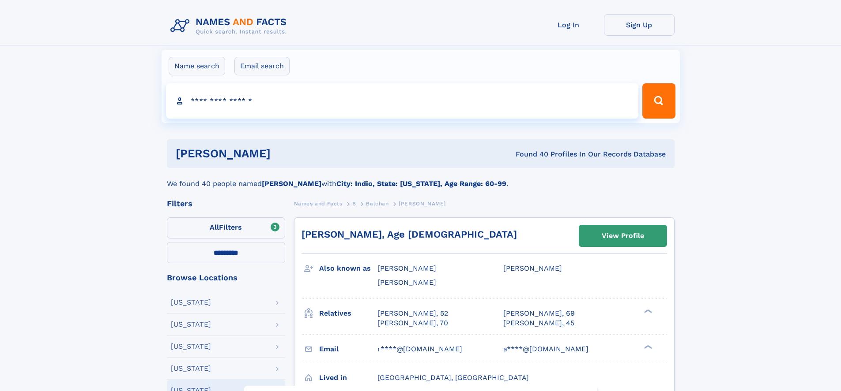 This screenshot has height=391, width=841. I want to click on span: All, so click(214, 227).